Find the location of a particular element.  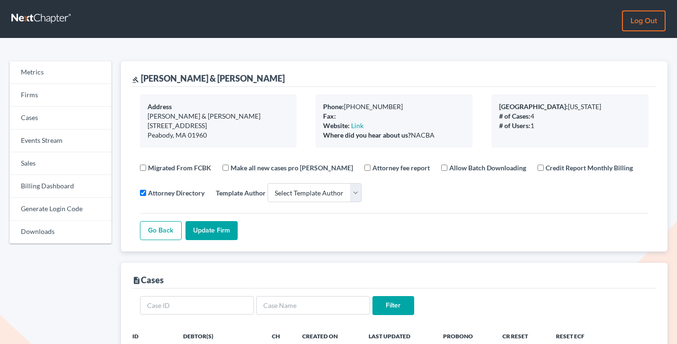

b: Fax: is located at coordinates (329, 116).